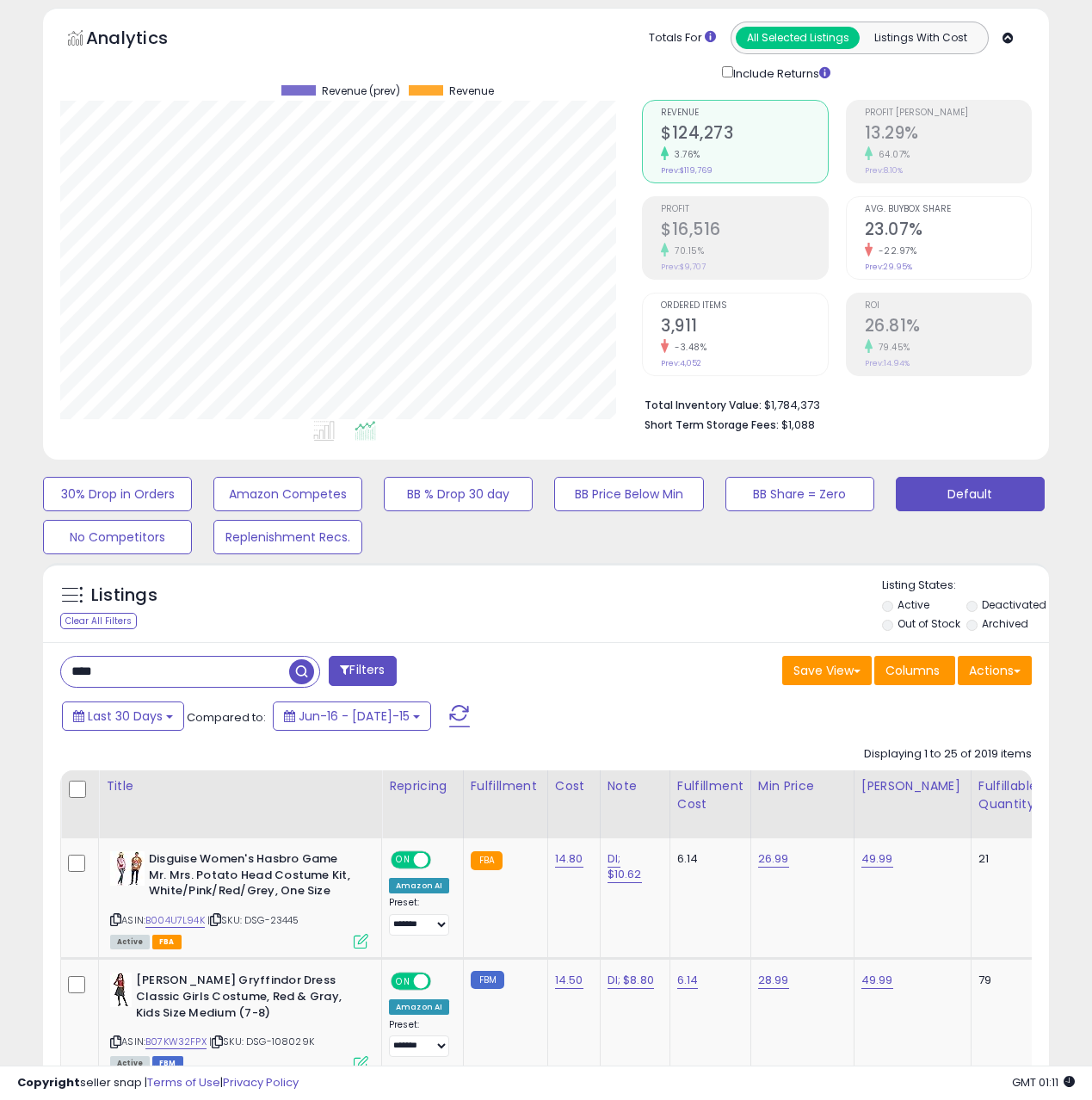 The height and width of the screenshot is (1100, 1092). What do you see at coordinates (744, 135) in the screenshot?
I see `h2: $124,273` at bounding box center [744, 135].